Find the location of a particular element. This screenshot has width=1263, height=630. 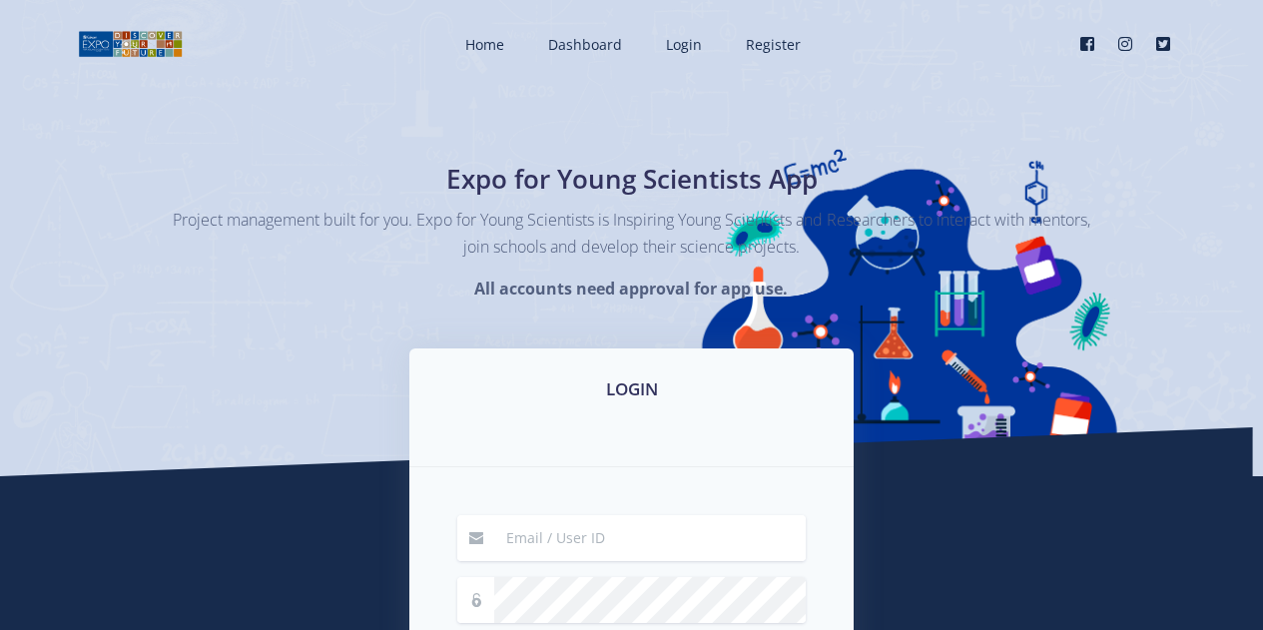

span: Register is located at coordinates (773, 44).